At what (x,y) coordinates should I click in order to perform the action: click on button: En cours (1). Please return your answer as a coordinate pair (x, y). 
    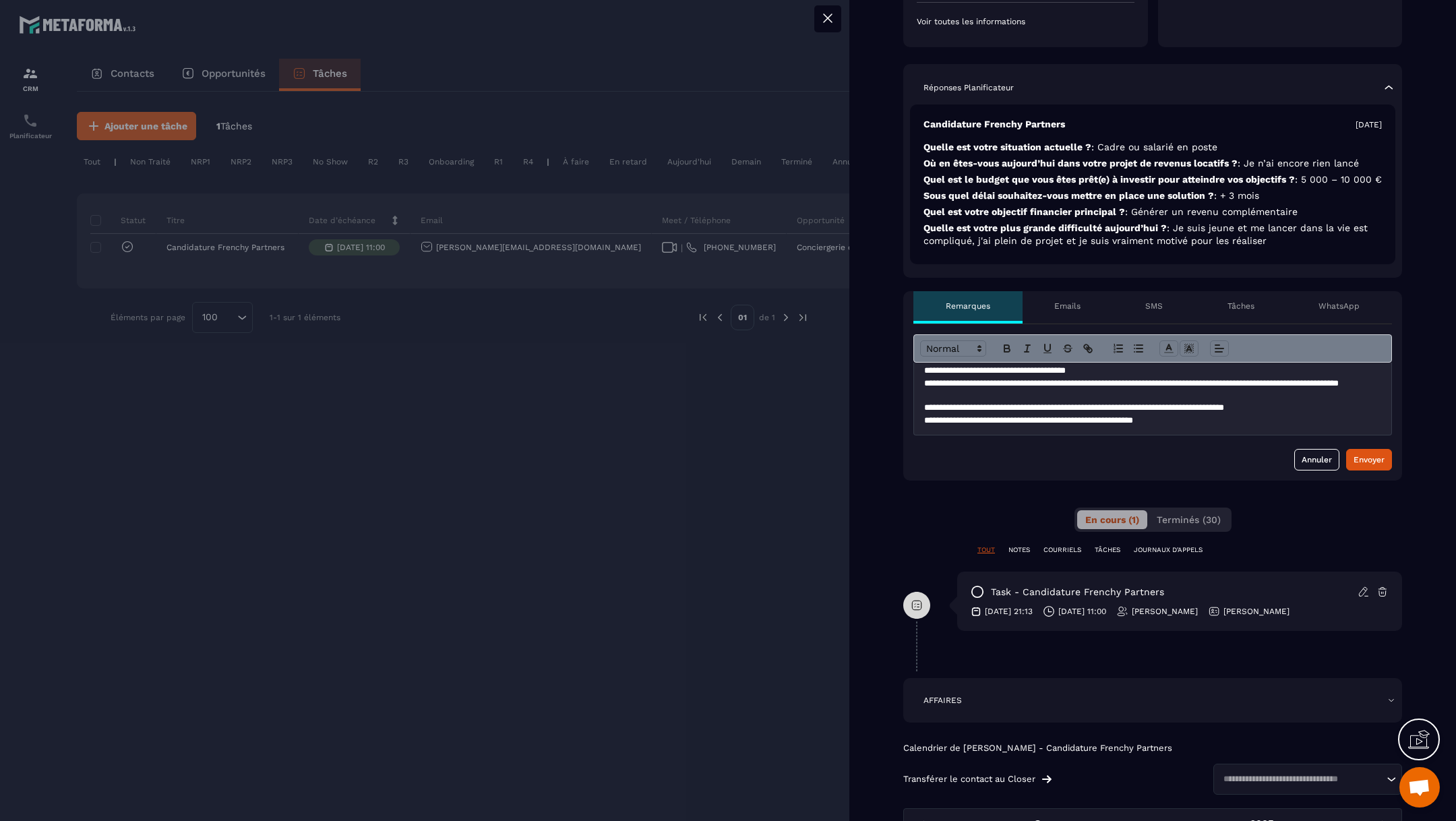
    Looking at the image, I should click on (1112, 519).